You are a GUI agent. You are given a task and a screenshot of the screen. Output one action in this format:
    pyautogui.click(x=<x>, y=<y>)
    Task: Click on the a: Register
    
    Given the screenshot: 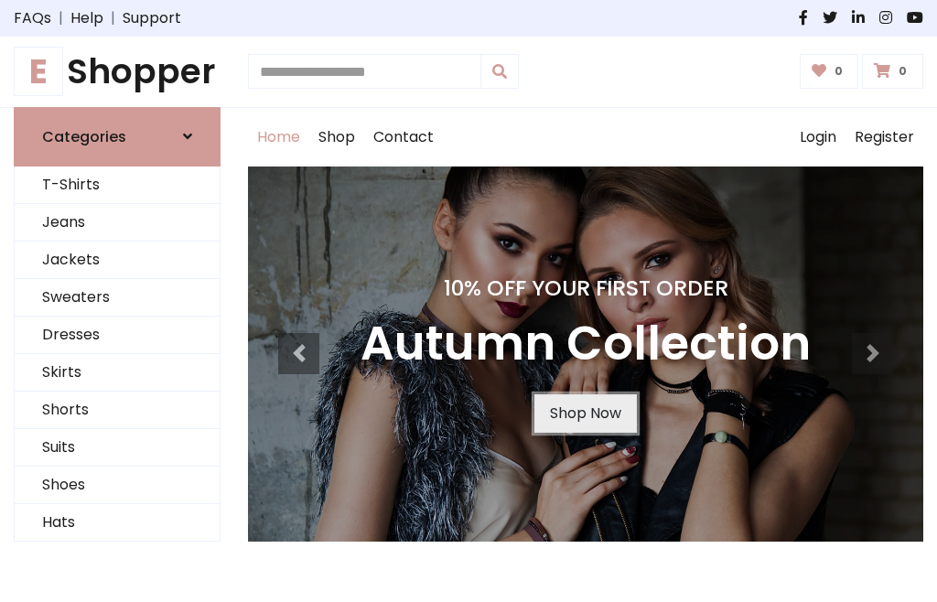 What is the action you would take?
    pyautogui.click(x=883, y=137)
    